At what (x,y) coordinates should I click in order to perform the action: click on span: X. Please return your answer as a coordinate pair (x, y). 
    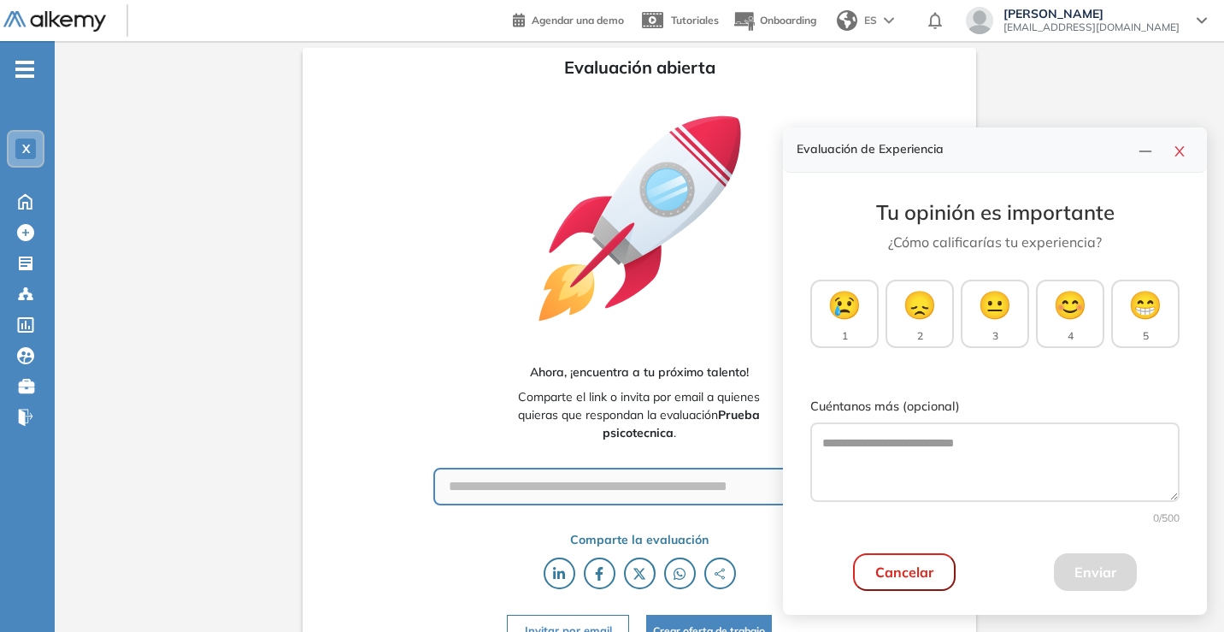
    Looking at the image, I should click on (26, 149).